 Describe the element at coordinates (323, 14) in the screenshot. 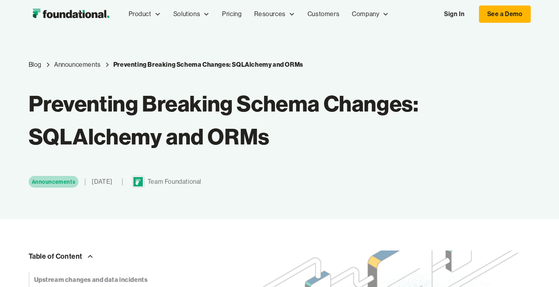

I see `a: Customers` at that location.